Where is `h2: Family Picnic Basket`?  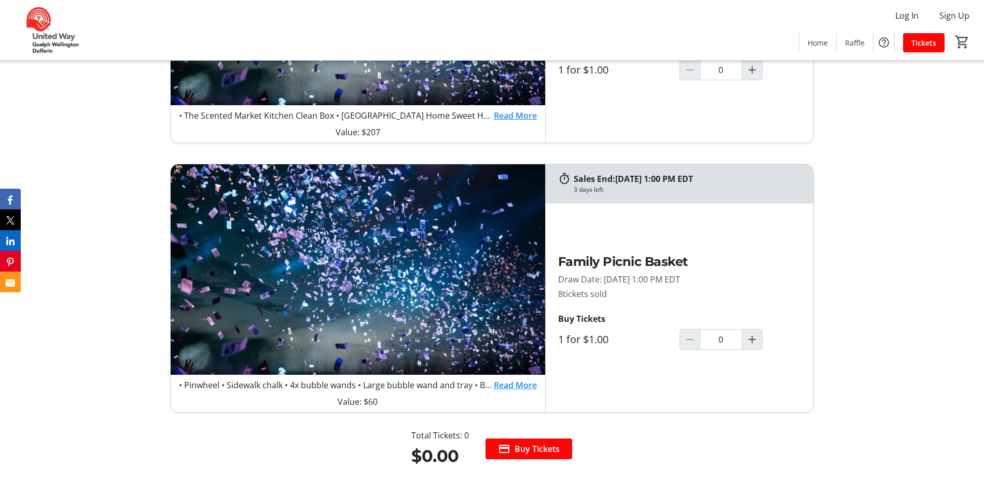
h2: Family Picnic Basket is located at coordinates (679, 262).